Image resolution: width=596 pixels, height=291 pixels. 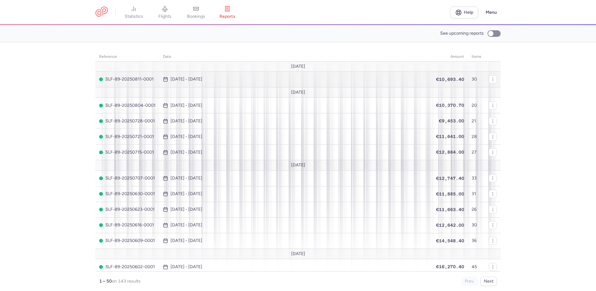 What do you see at coordinates (127, 137) in the screenshot?
I see `span: SLF-89-20250721-0001` at bounding box center [127, 137].